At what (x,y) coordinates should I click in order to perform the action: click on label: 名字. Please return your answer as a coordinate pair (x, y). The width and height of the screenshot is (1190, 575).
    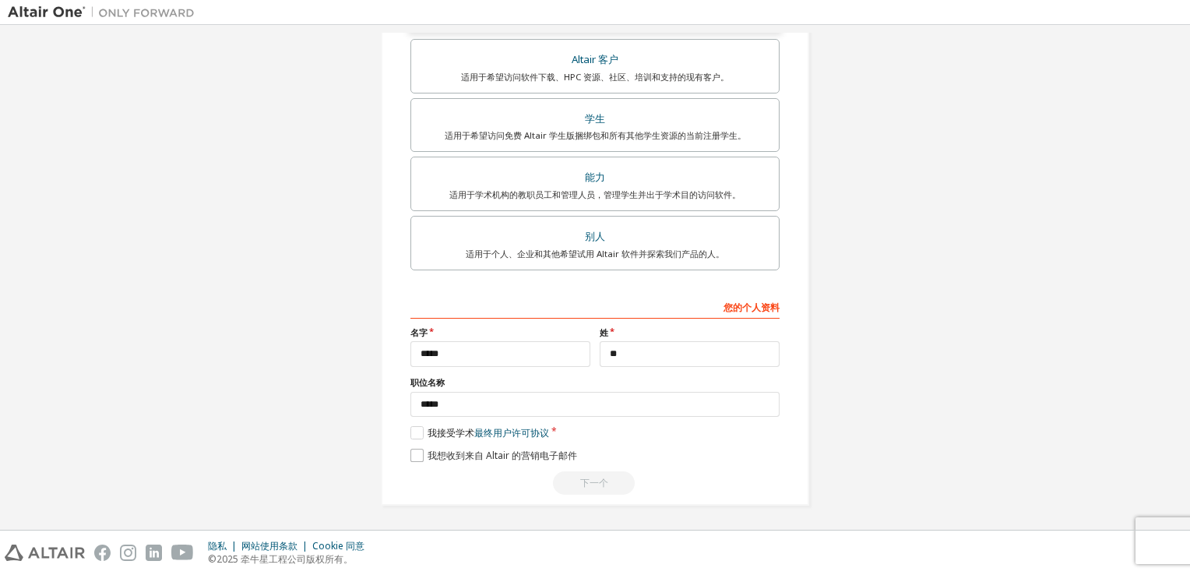
    Looking at the image, I should click on (500, 332).